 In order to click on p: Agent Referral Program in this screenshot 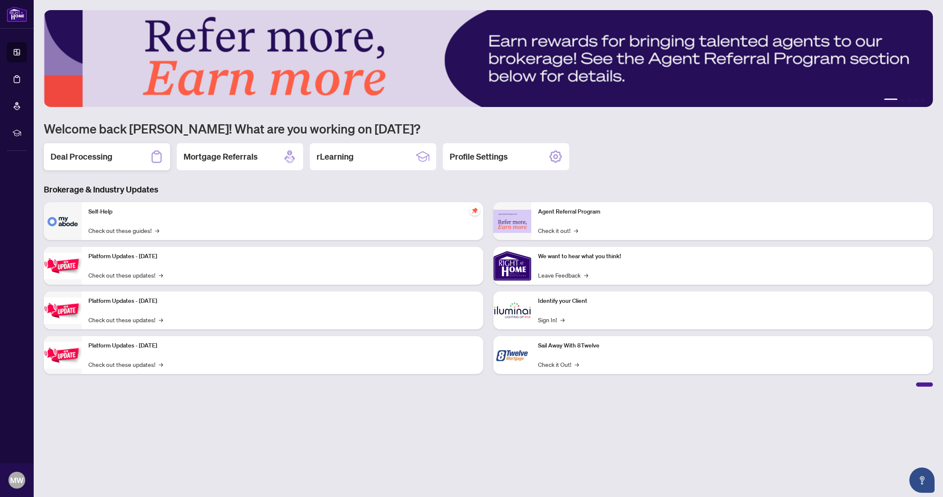, I will do `click(732, 212)`.